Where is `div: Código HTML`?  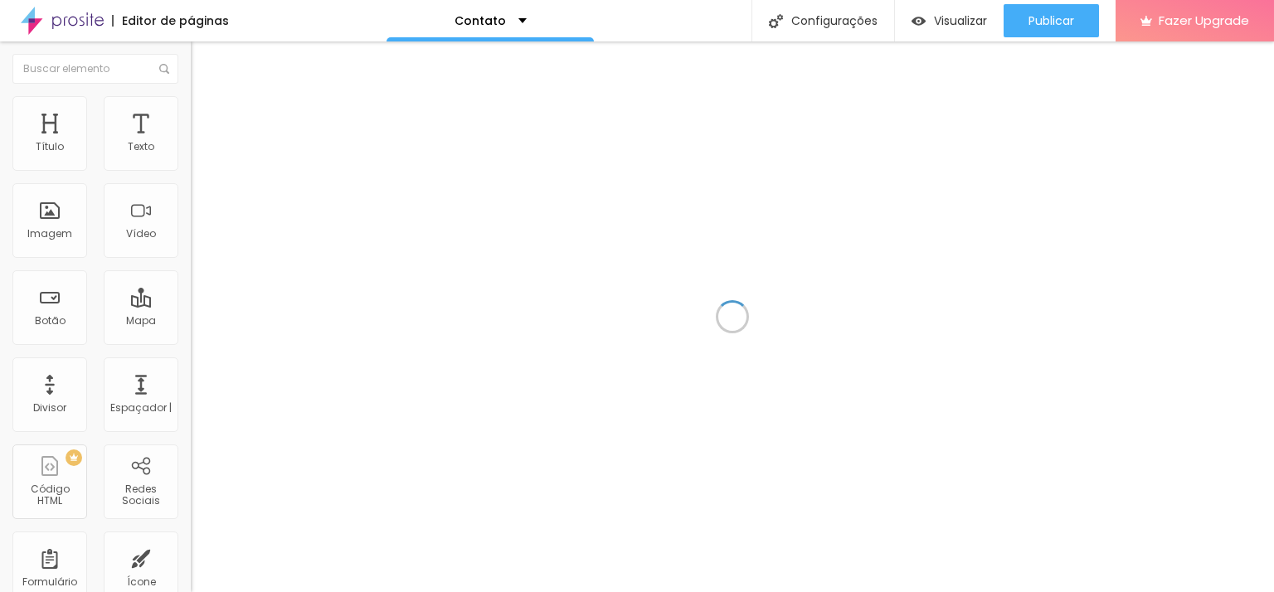
div: Código HTML is located at coordinates (49, 495).